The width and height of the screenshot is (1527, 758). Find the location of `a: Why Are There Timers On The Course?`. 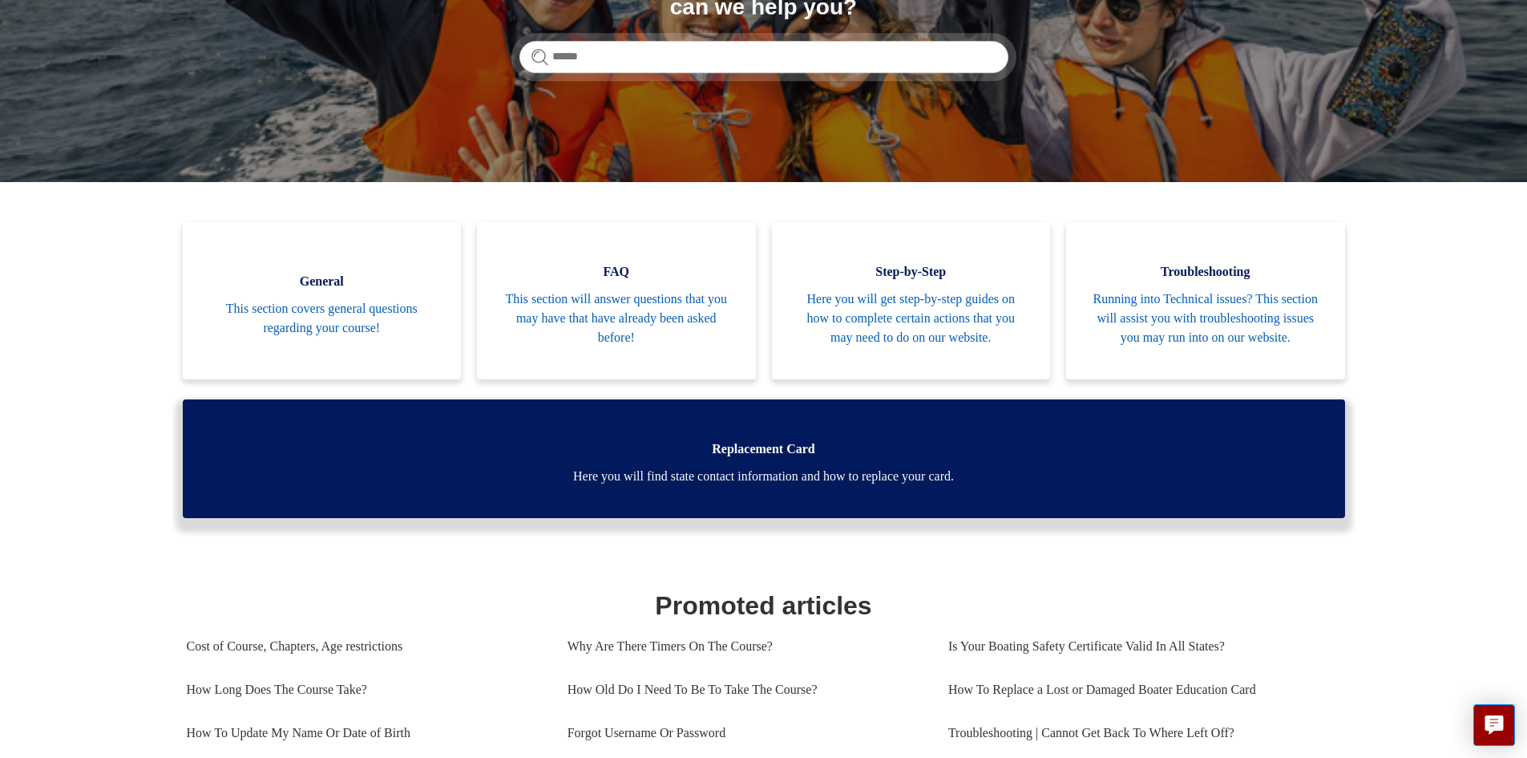

a: Why Are There Timers On The Course? is located at coordinates (746, 646).